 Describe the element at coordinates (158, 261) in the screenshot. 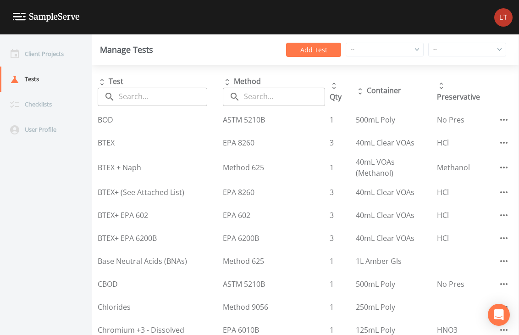

I see `div: Base Neutral Acids (BNAs)` at that location.